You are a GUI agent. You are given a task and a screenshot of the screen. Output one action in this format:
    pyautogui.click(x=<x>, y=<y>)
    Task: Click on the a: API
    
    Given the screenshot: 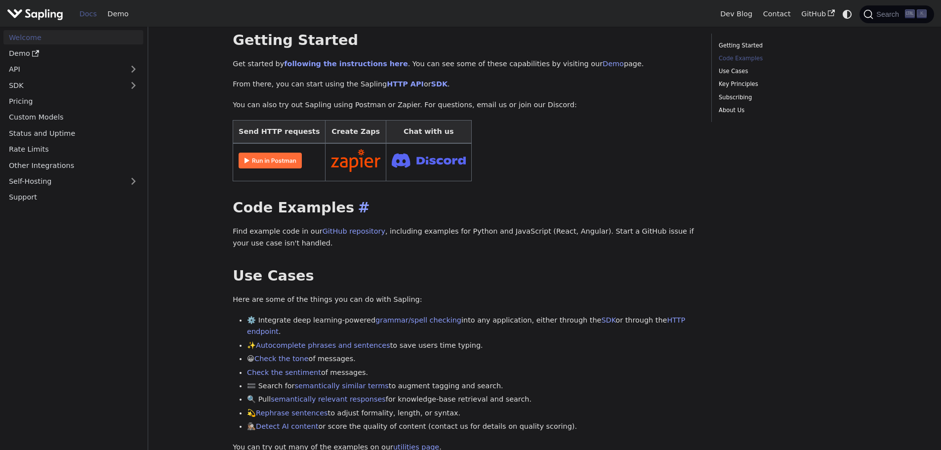 What is the action you would take?
    pyautogui.click(x=63, y=69)
    